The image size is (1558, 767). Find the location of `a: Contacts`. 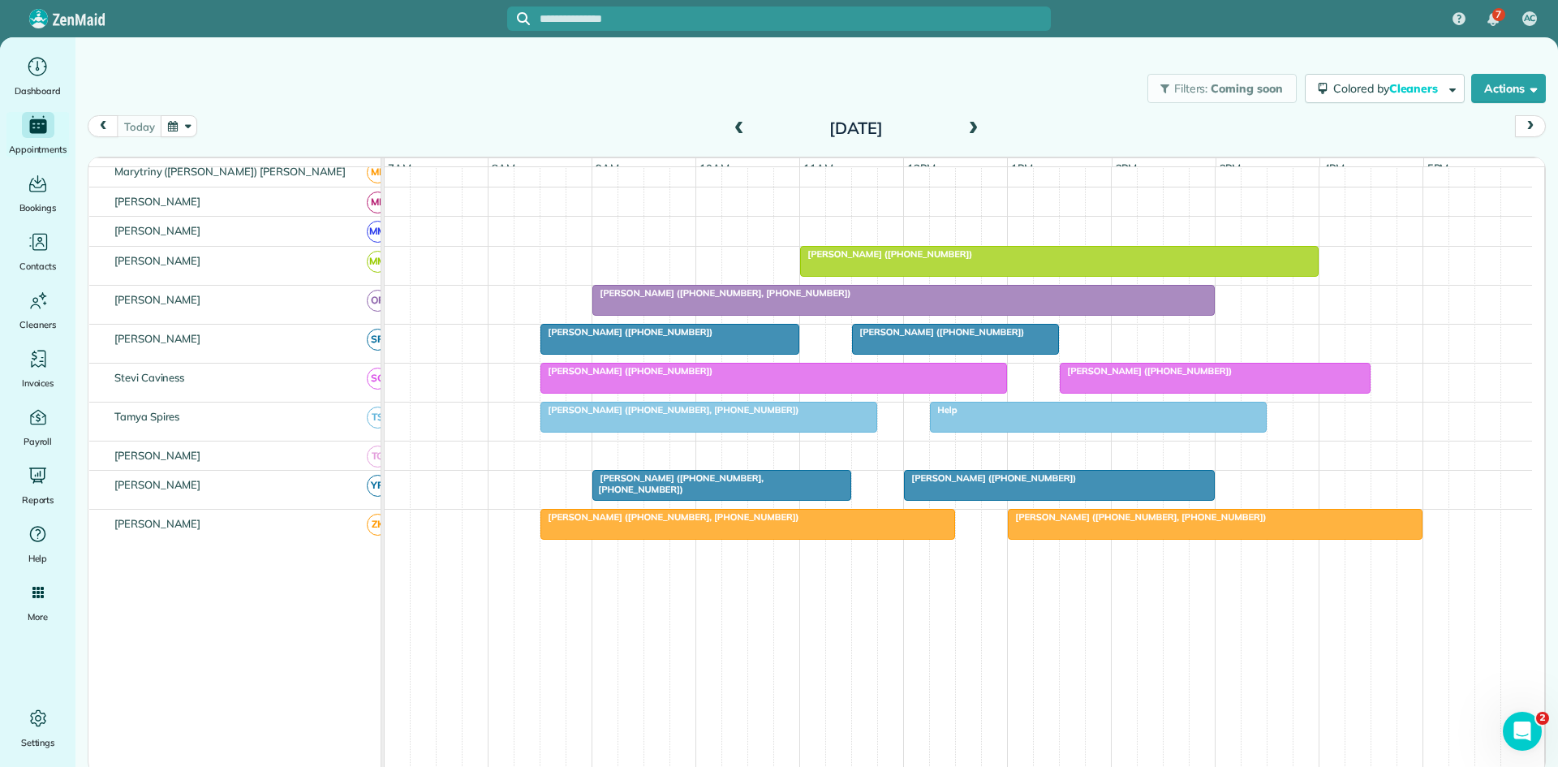

a: Contacts is located at coordinates (37, 252).